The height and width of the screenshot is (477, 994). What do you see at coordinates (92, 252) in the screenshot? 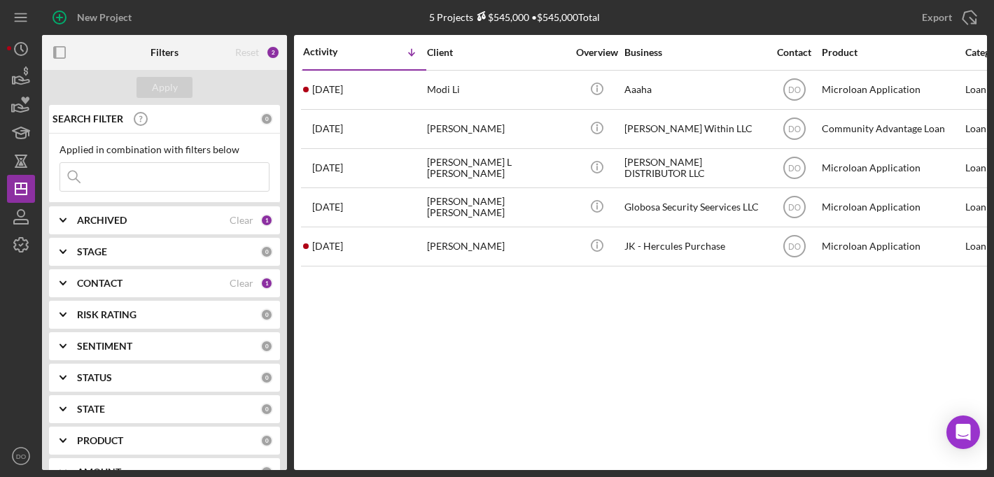
I see `b: STAGE` at bounding box center [92, 252].